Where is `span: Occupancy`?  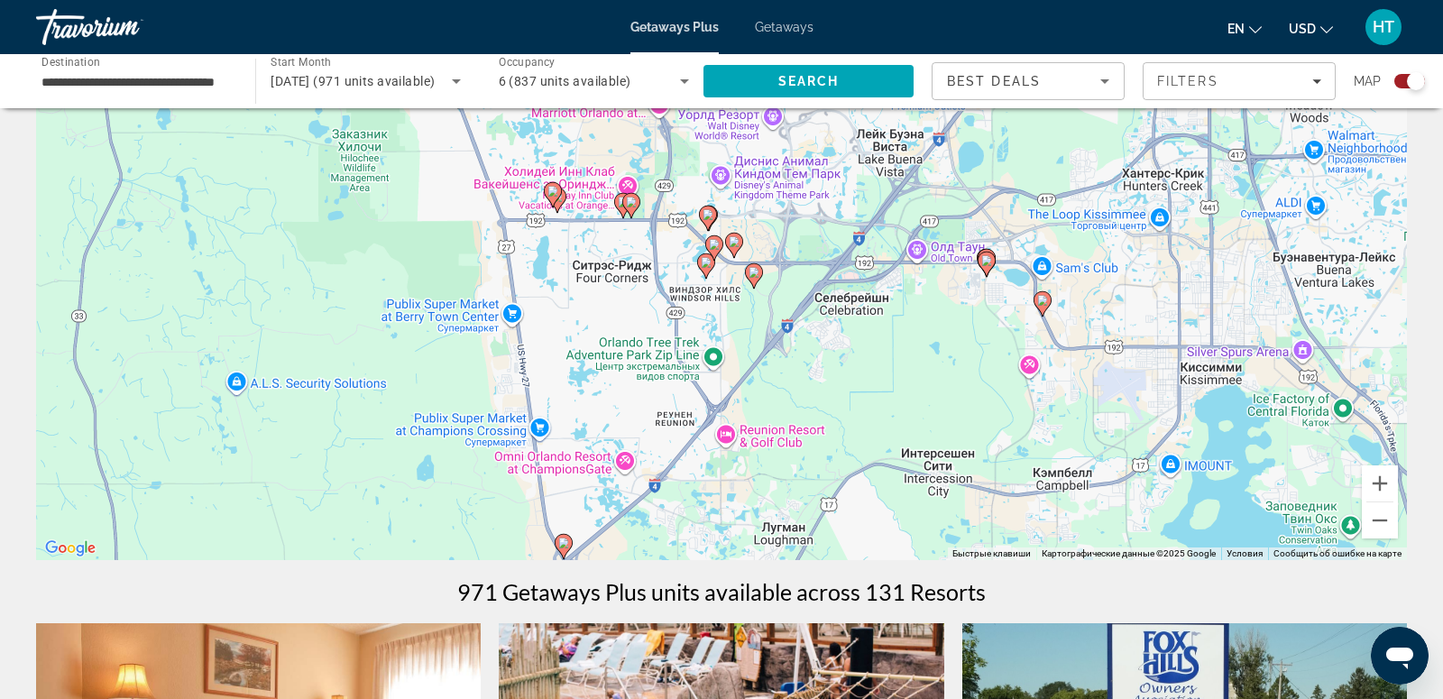 span: Occupancy is located at coordinates (527, 62).